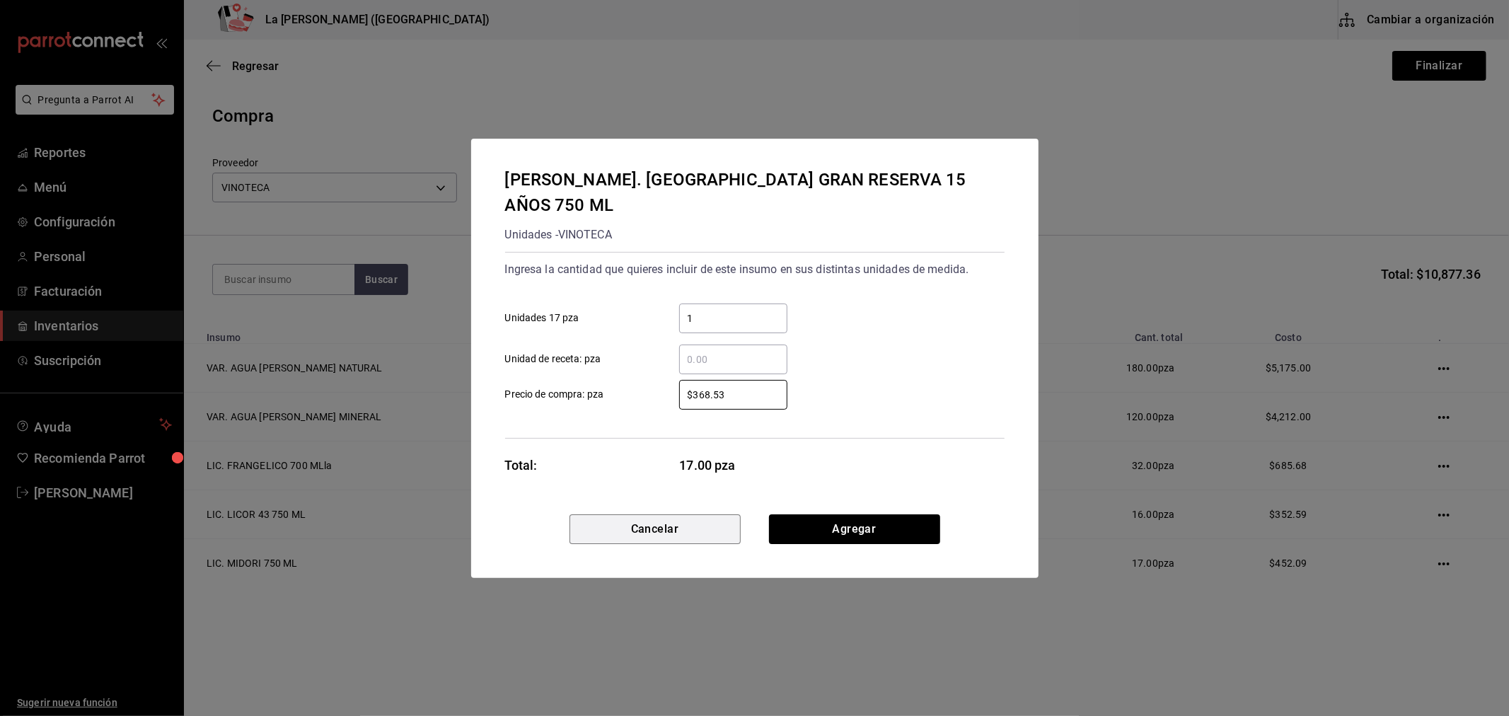 Image resolution: width=1509 pixels, height=716 pixels. What do you see at coordinates (555, 394) in the screenshot?
I see `span: Precio de compra: pza` at bounding box center [555, 394].